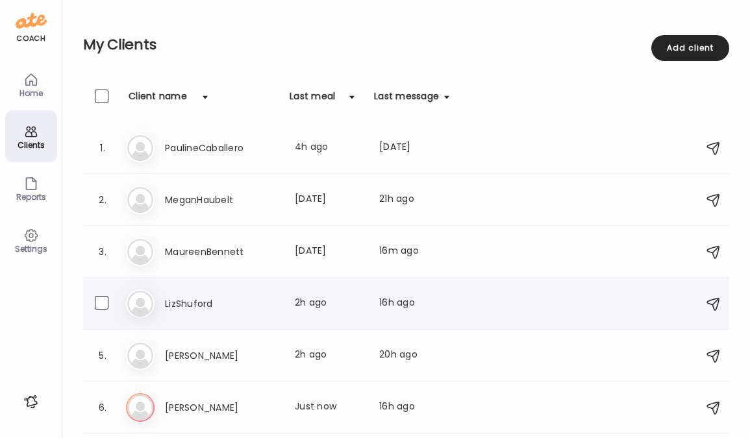 The height and width of the screenshot is (438, 750). I want to click on div: 21h ago, so click(414, 200).